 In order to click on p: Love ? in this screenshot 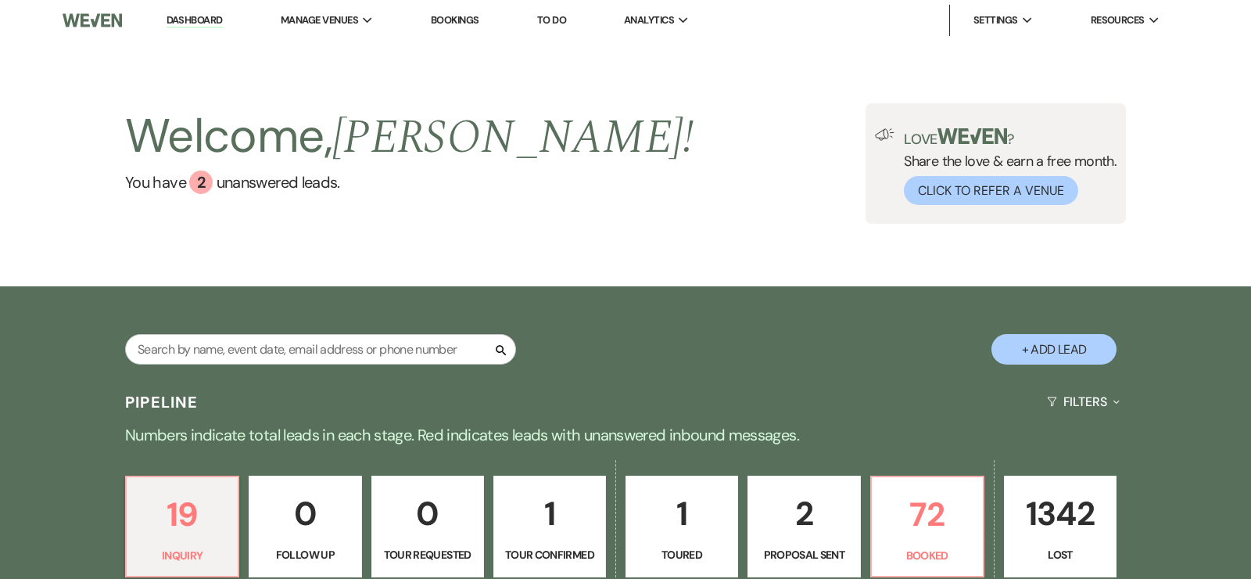, I will do `click(1010, 137)`.